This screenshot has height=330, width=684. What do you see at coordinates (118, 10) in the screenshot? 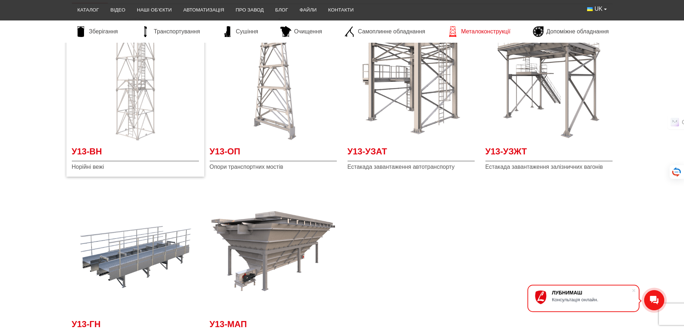
I see `a: Відео` at bounding box center [118, 10].